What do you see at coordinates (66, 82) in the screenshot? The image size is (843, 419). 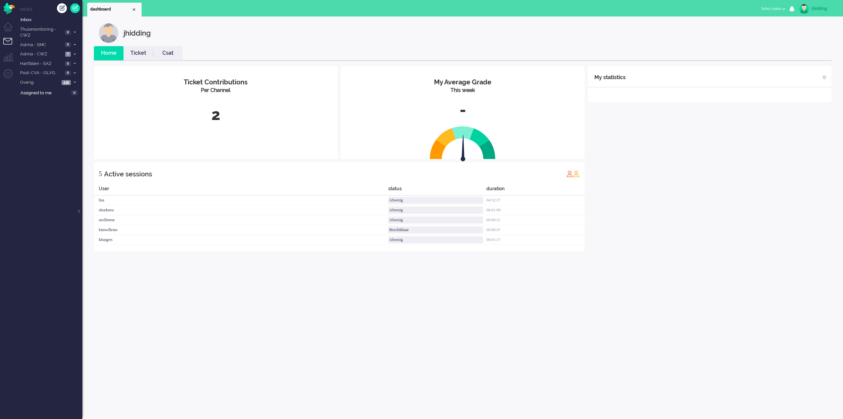 I see `span: 435` at bounding box center [66, 82].